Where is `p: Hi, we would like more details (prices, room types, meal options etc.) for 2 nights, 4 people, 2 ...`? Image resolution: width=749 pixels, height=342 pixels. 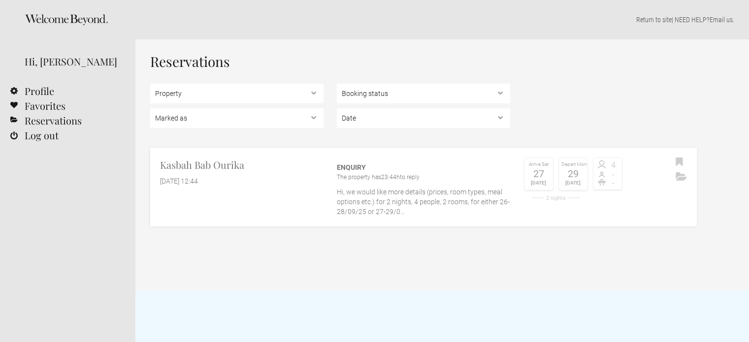 p: Hi, we would like more details (prices, room types, meal options etc.) for 2 nights, 4 people, 2 ... is located at coordinates (423, 202).